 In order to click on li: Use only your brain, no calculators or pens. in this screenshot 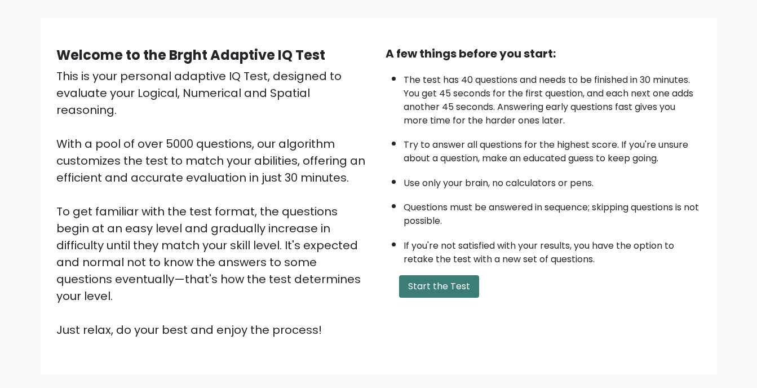, I will do `click(552, 180)`.